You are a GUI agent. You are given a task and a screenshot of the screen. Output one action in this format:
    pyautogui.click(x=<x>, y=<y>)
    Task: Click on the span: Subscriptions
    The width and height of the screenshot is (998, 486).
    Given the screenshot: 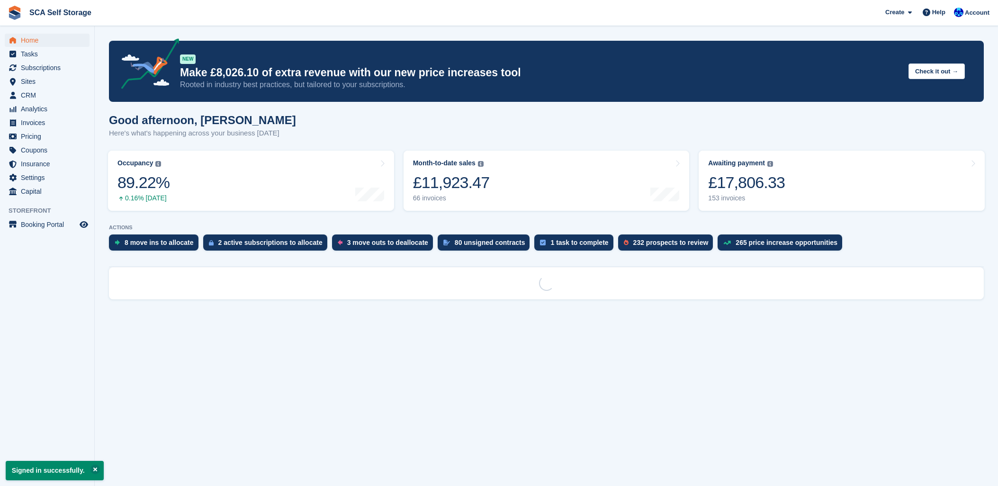 What is the action you would take?
    pyautogui.click(x=49, y=68)
    